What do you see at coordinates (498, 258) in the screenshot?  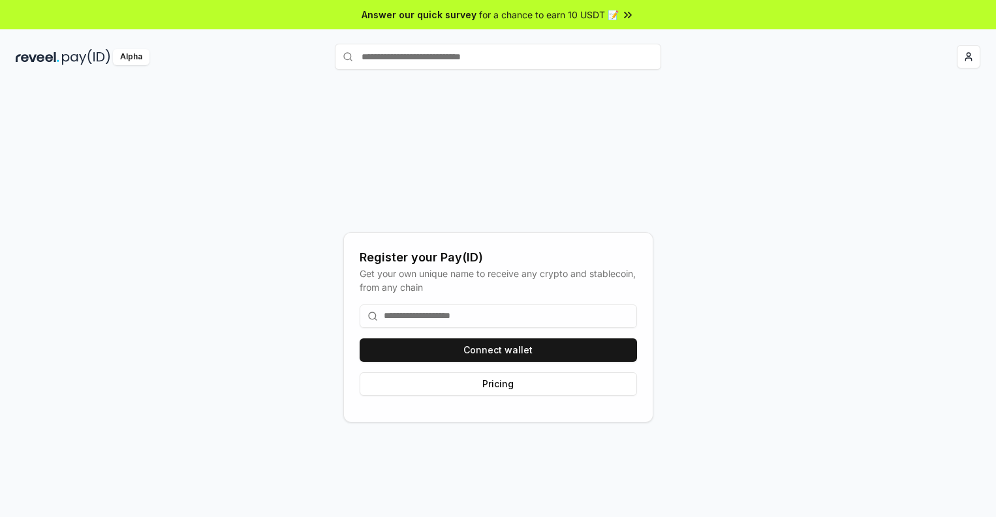 I see `div: Register your Pay(ID)` at bounding box center [498, 258].